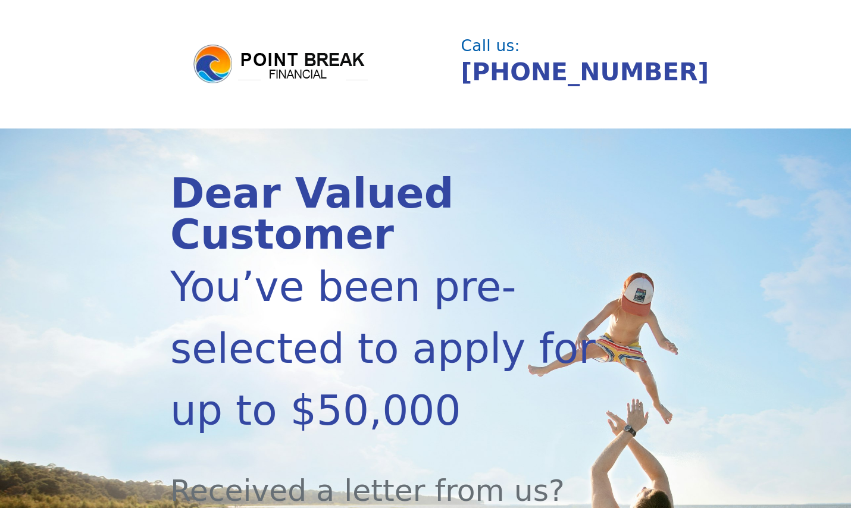 This screenshot has width=851, height=508. What do you see at coordinates (567, 46) in the screenshot?
I see `div: Call us:` at bounding box center [567, 46].